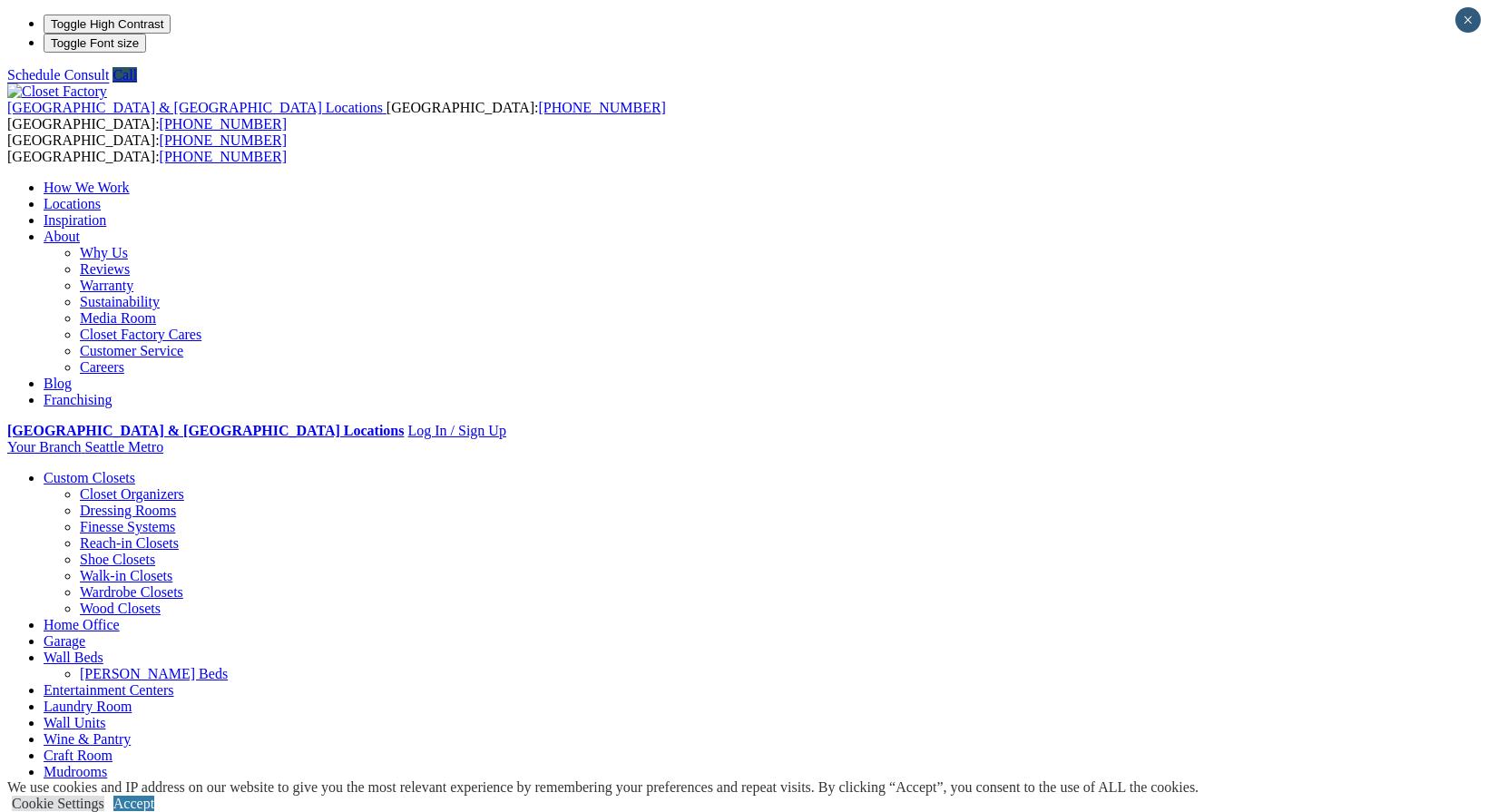  What do you see at coordinates (456, 430) in the screenshot?
I see `a: Log In / Sign Up` at bounding box center [456, 430].